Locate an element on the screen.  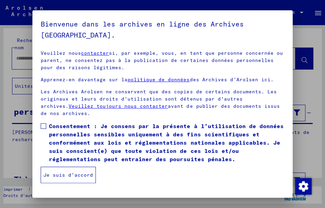
font: Veuillez toujours nous contacter is located at coordinates (118, 106).